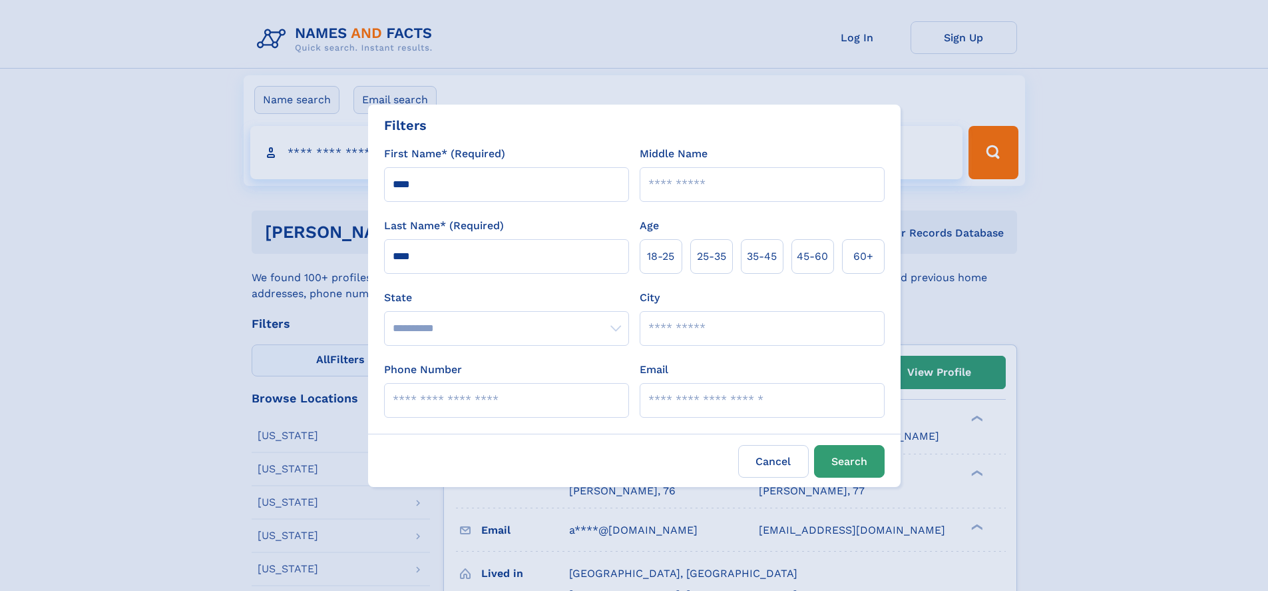 The image size is (1268, 591). What do you see at coordinates (762, 256) in the screenshot?
I see `span: 35‑45` at bounding box center [762, 256].